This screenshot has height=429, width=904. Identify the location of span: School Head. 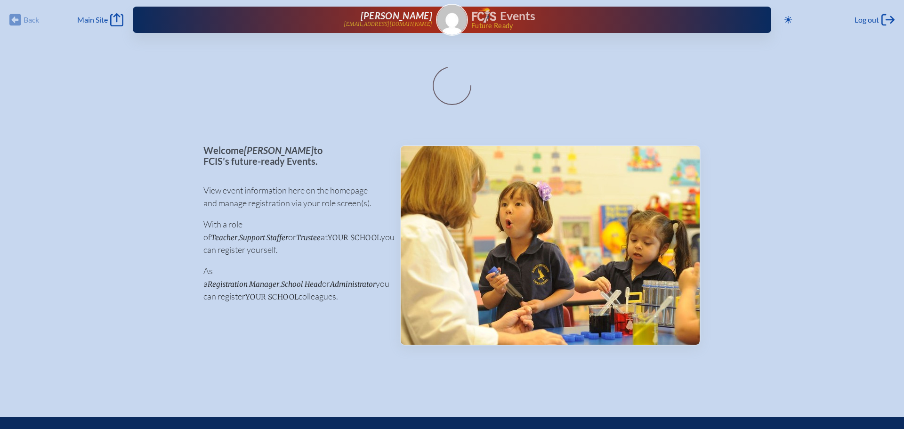
(301, 284).